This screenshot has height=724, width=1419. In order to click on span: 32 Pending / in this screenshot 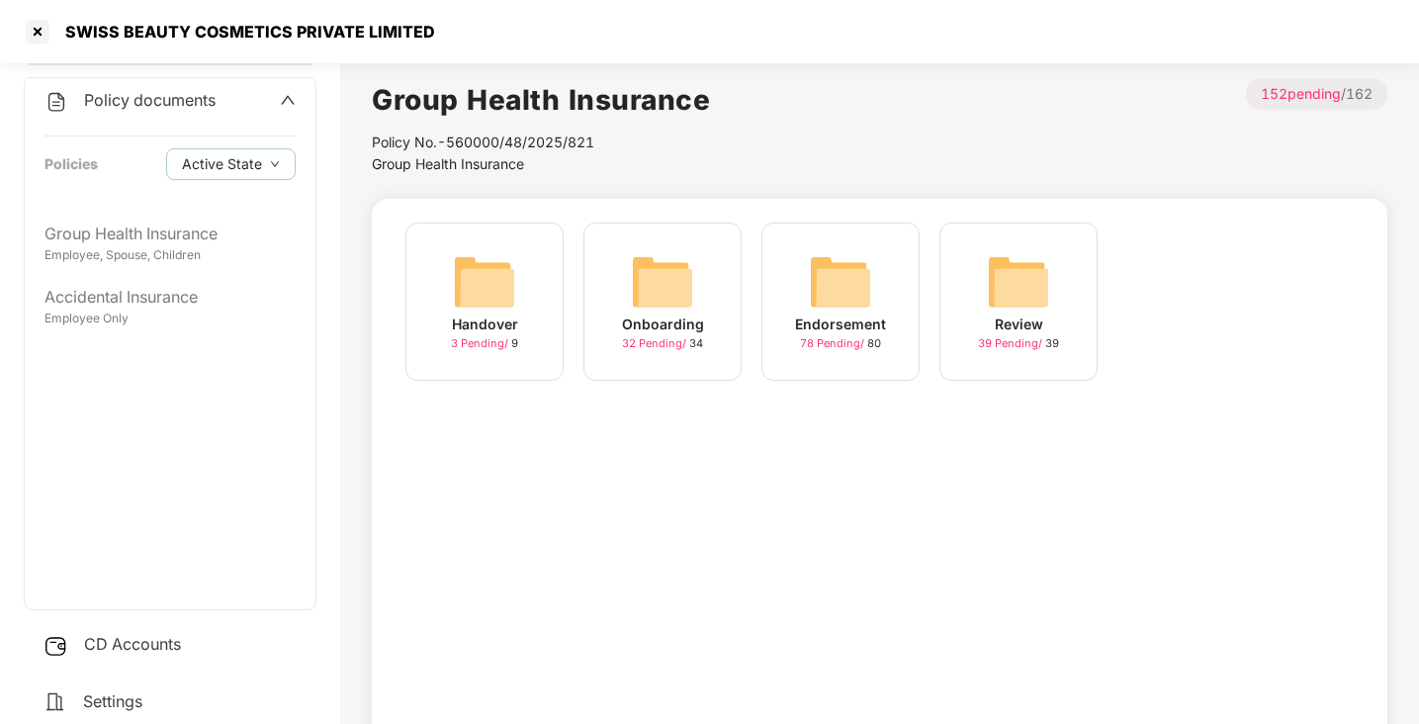, I will do `click(655, 343)`.